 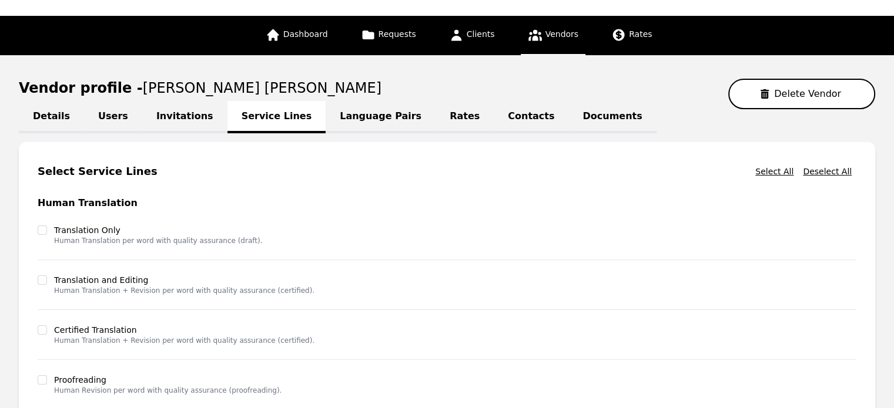 What do you see at coordinates (531, 117) in the screenshot?
I see `a: Contacts` at bounding box center [531, 117].